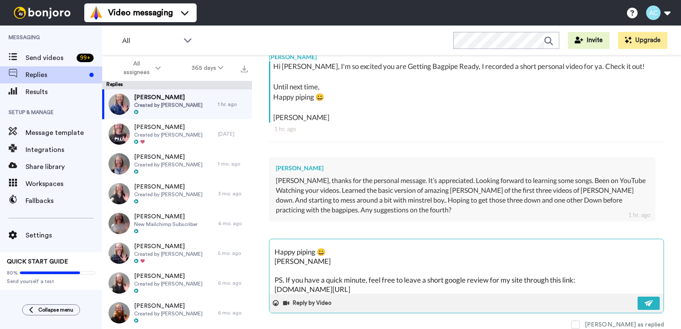 This screenshot has width=681, height=329. What do you see at coordinates (151, 41) in the screenshot?
I see `span: All` at bounding box center [151, 41].